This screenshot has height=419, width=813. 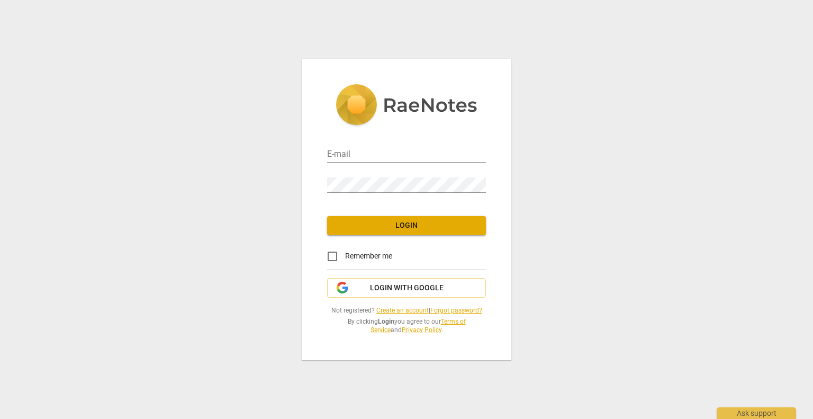 I want to click on span: Not registered? |, so click(x=407, y=310).